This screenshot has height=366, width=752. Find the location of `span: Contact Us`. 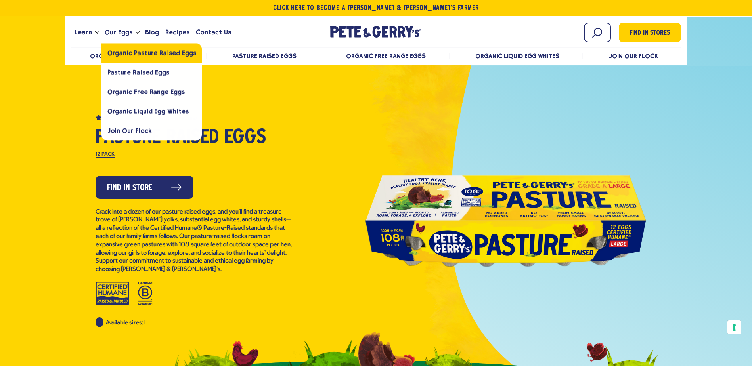

span: Contact Us is located at coordinates (213, 32).